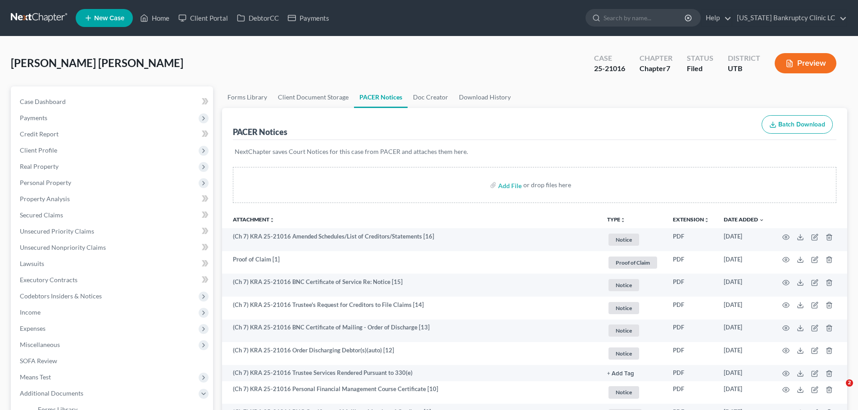 The height and width of the screenshot is (410, 858). What do you see at coordinates (257, 18) in the screenshot?
I see `a: DebtorCC` at bounding box center [257, 18].